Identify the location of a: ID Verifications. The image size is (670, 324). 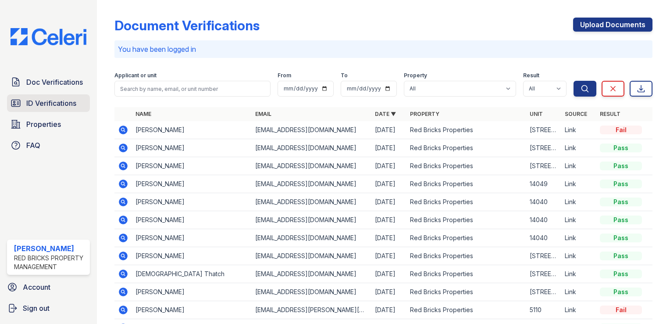
(48, 103).